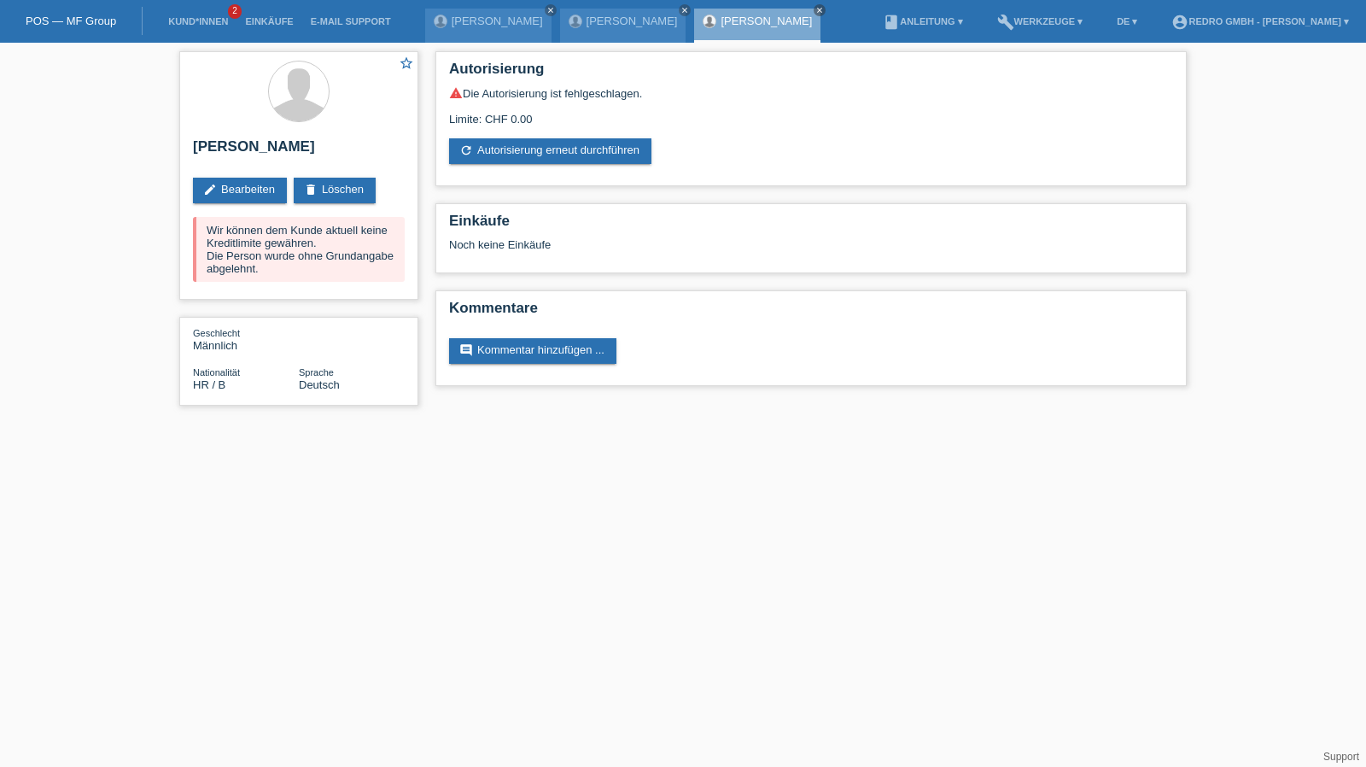 This screenshot has height=767, width=1366. Describe the element at coordinates (1180, 22) in the screenshot. I see `i: account_circle` at that location.